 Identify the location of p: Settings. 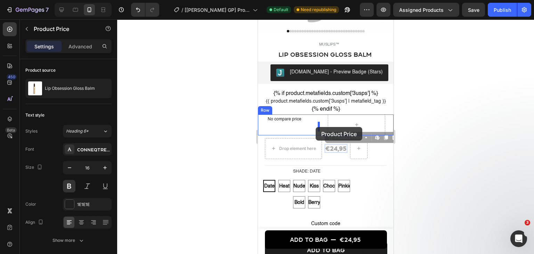
(44, 46).